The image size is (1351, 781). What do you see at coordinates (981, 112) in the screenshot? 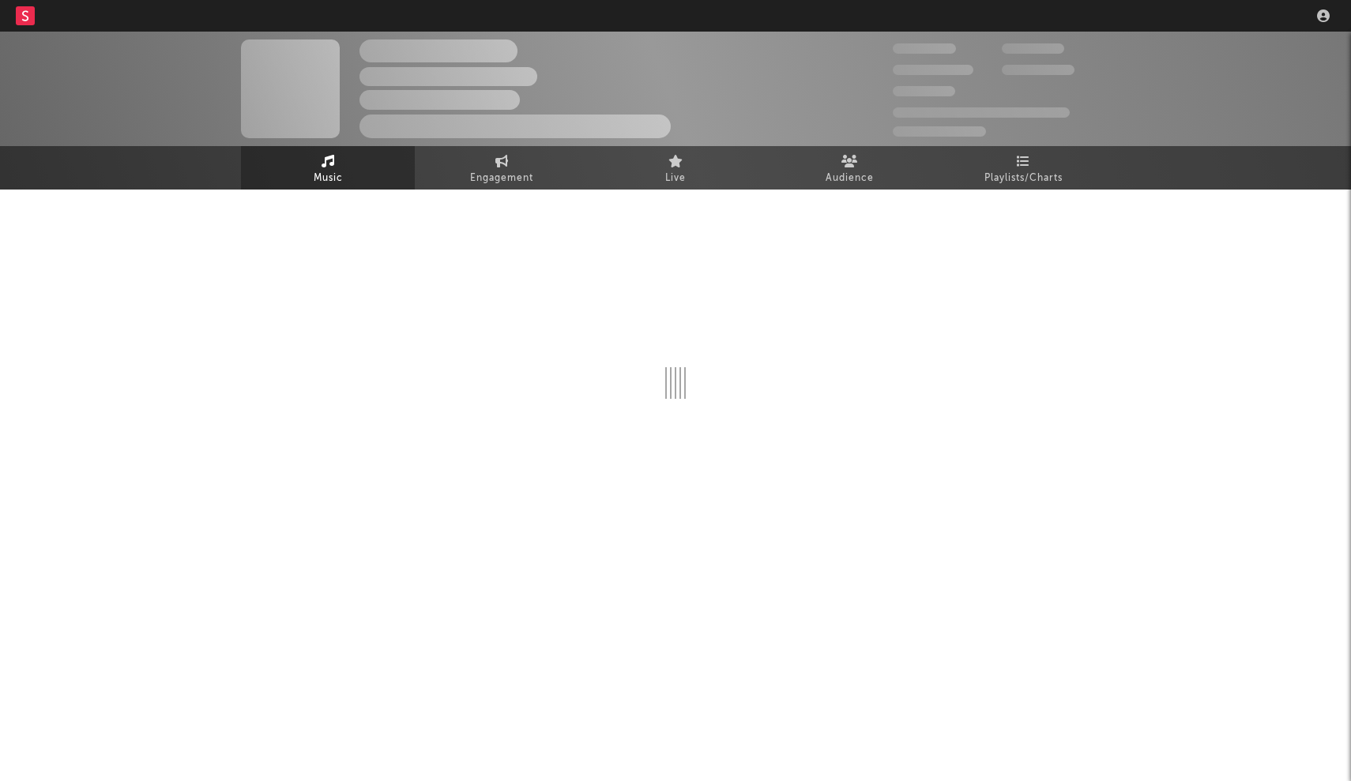
I see `span: 50,000,000 Monthly Listeners` at bounding box center [981, 112].